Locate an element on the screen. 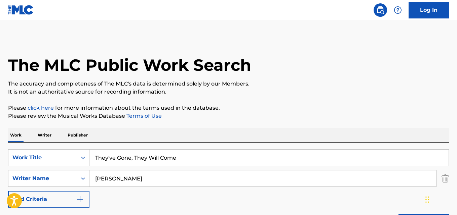 Image resolution: width=457 pixels, height=215 pixels. img: help is located at coordinates (397, 10).